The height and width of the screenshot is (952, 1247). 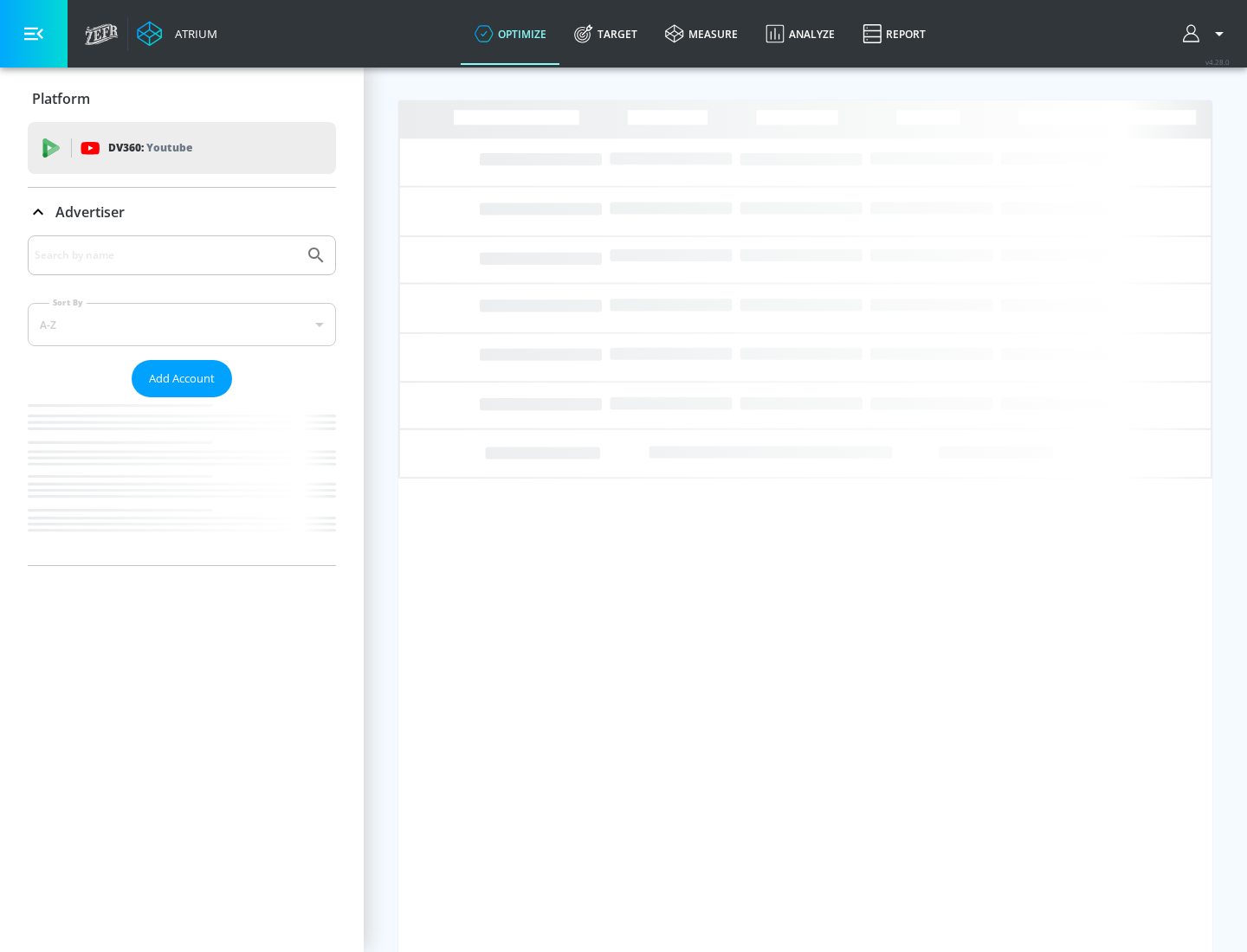 What do you see at coordinates (67, 302) in the screenshot?
I see `label: Sort By` at bounding box center [67, 302].